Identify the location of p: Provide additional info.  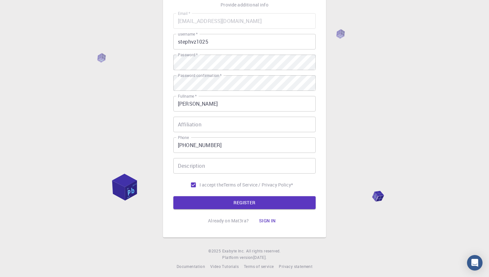
(244, 5).